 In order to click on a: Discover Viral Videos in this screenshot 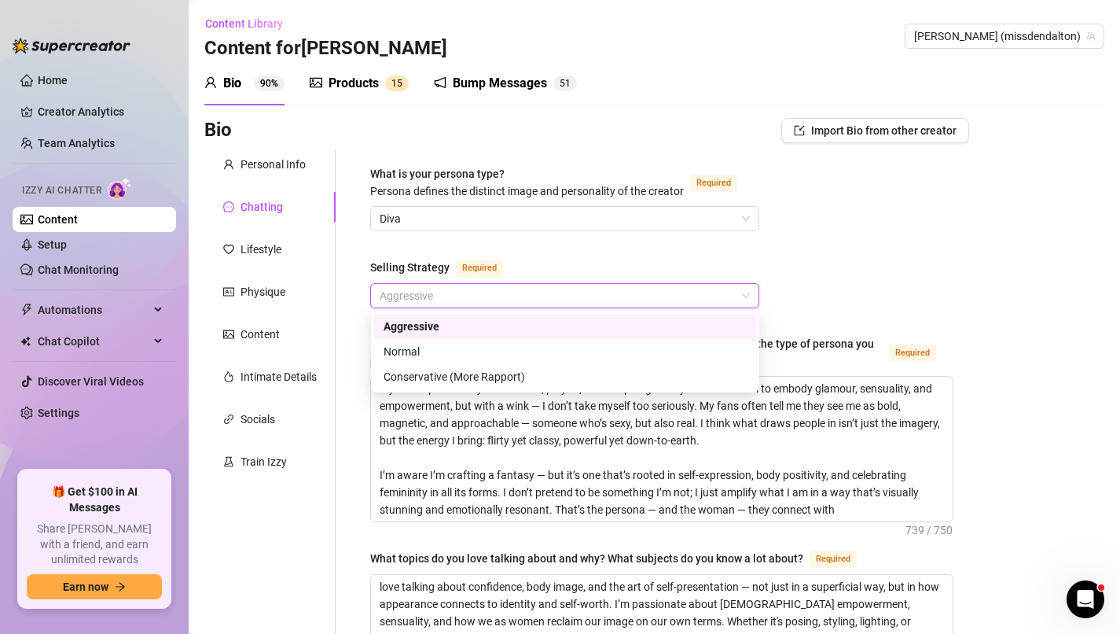, I will do `click(90, 381)`.